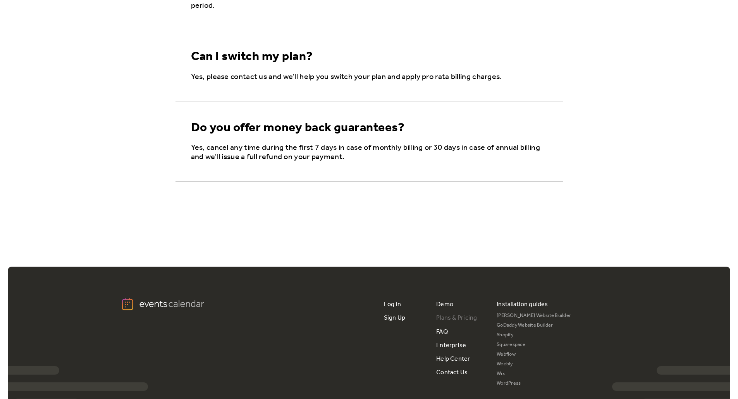 This screenshot has height=399, width=738. Describe the element at coordinates (298, 128) in the screenshot. I see `div: Do you offer money back guarantees?` at that location.